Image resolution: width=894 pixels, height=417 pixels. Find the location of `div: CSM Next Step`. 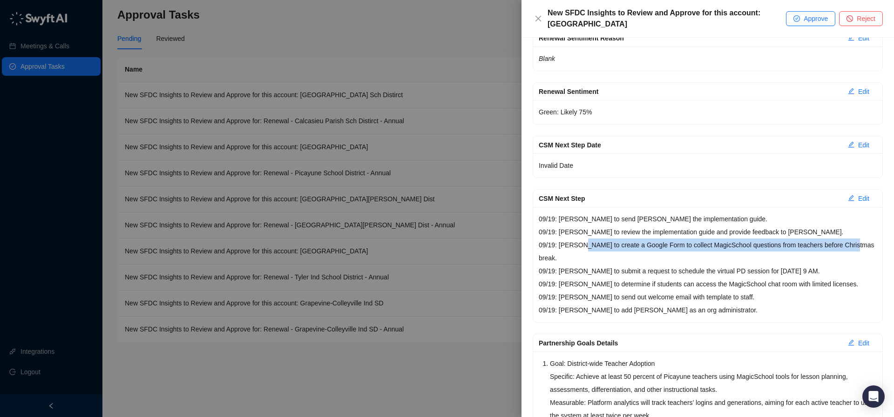

div: CSM Next Step is located at coordinates (689, 199).